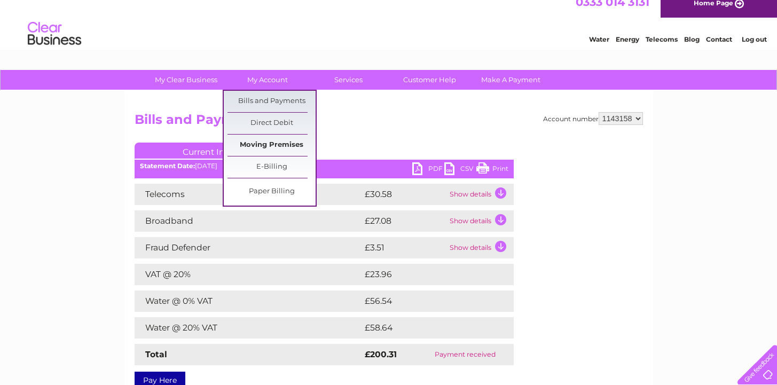 Image resolution: width=777 pixels, height=385 pixels. What do you see at coordinates (156, 354) in the screenshot?
I see `strong: Total` at bounding box center [156, 354].